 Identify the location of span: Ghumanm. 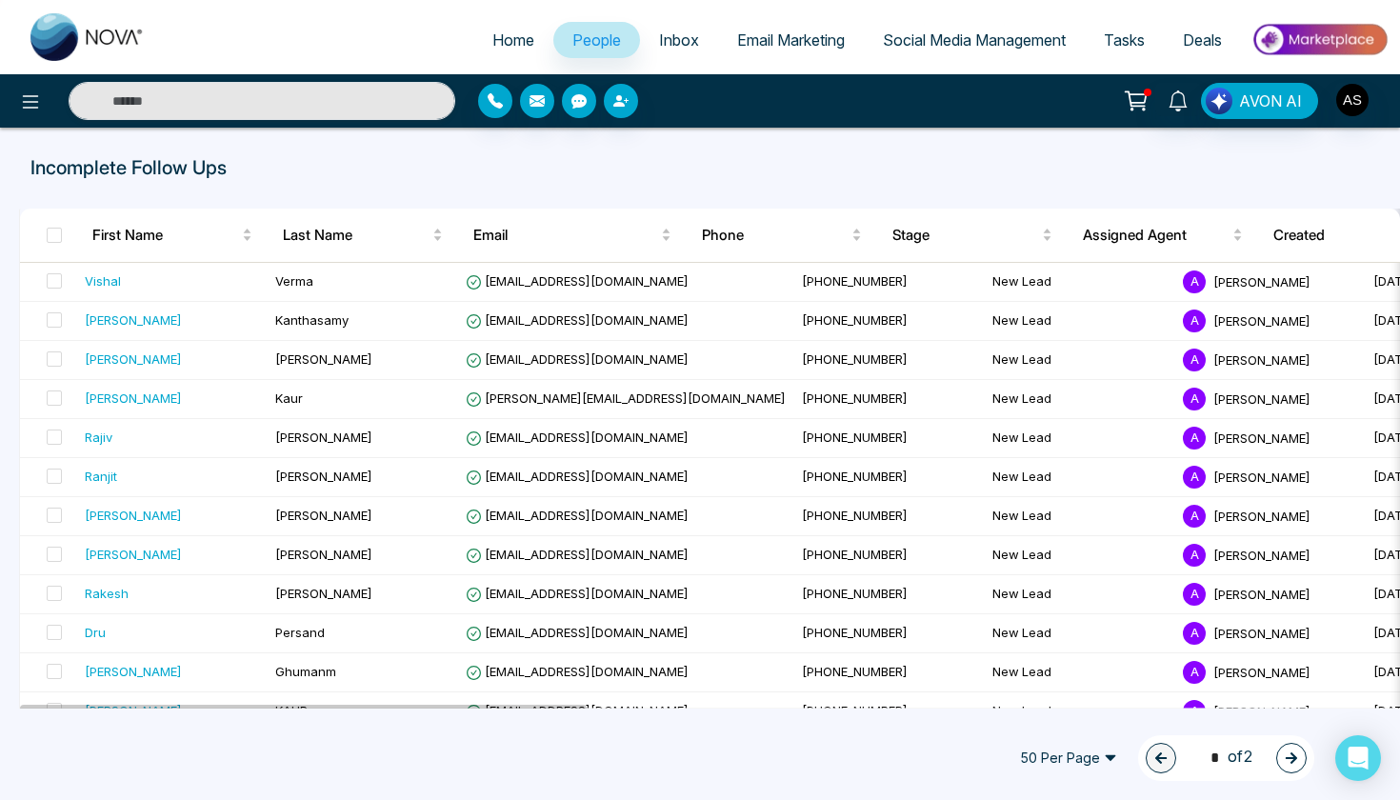
(306, 672).